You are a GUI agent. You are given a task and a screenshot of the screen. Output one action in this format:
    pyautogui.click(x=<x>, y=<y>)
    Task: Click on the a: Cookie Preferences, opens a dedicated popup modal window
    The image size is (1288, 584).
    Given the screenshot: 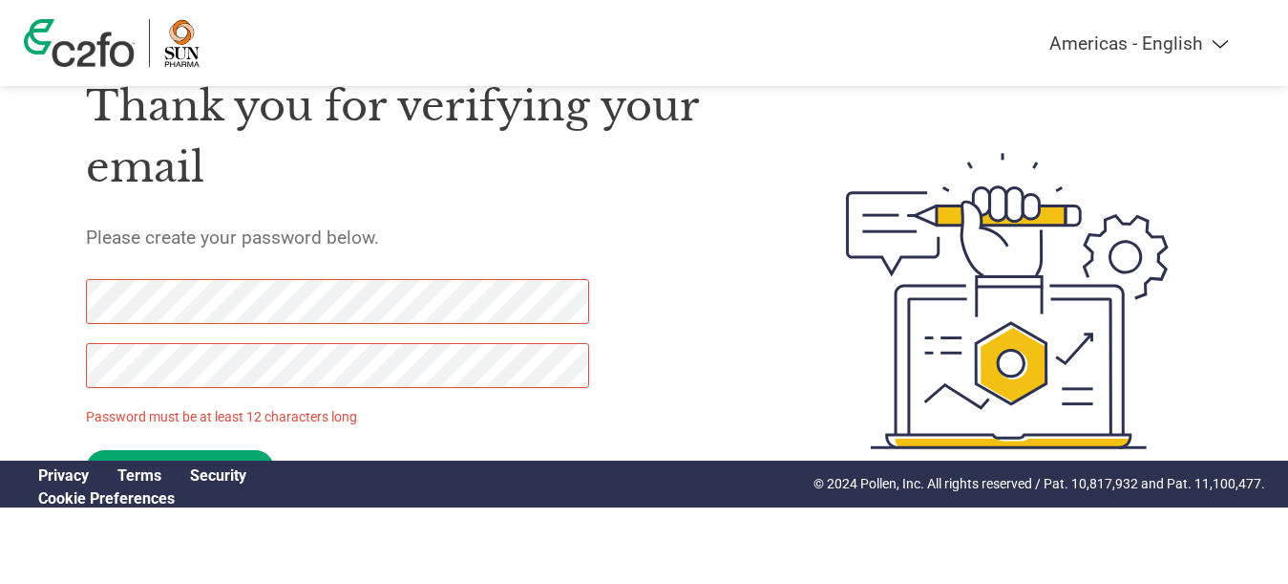 What is the action you would take?
    pyautogui.click(x=106, y=498)
    